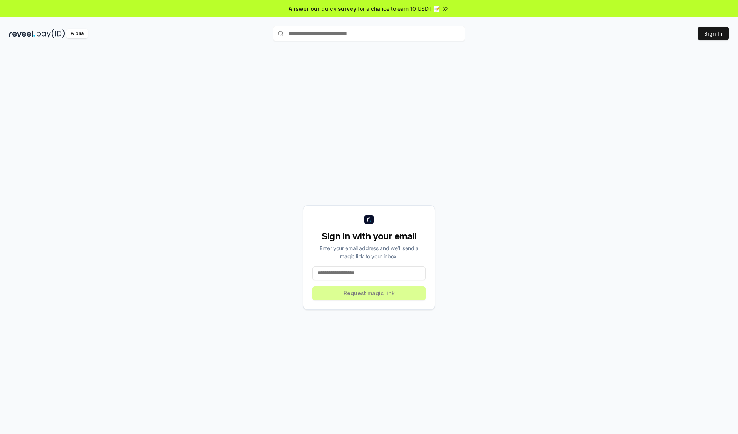 The image size is (738, 434). Describe the element at coordinates (369, 219) in the screenshot. I see `img: logo_small` at that location.